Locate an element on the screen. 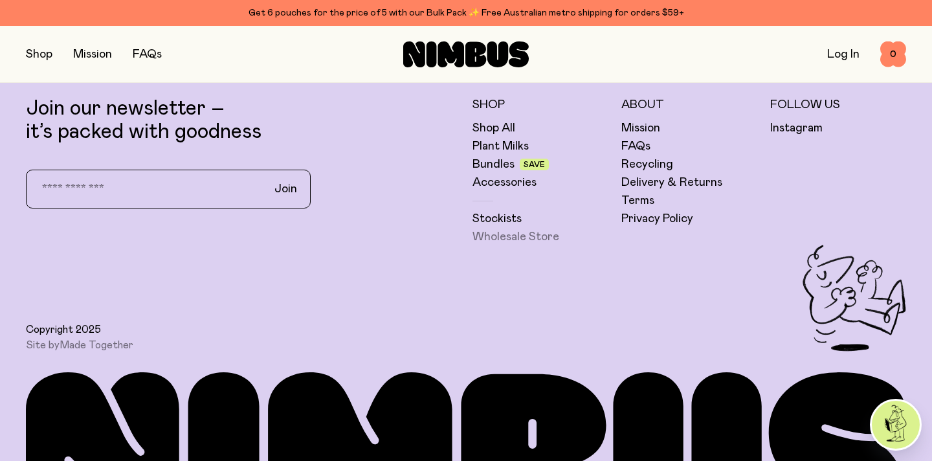  div: Get 6 pouches for the price of 5 with our Bulk Pack ✨ Free Australian metro shipping for orders $59+ is located at coordinates (466, 13).